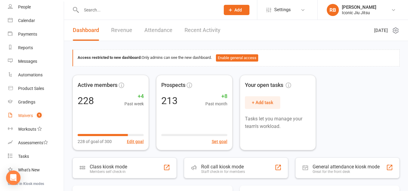 The width and height of the screenshot is (408, 191). What do you see at coordinates (39, 115) in the screenshot?
I see `span: 5` at bounding box center [39, 115].